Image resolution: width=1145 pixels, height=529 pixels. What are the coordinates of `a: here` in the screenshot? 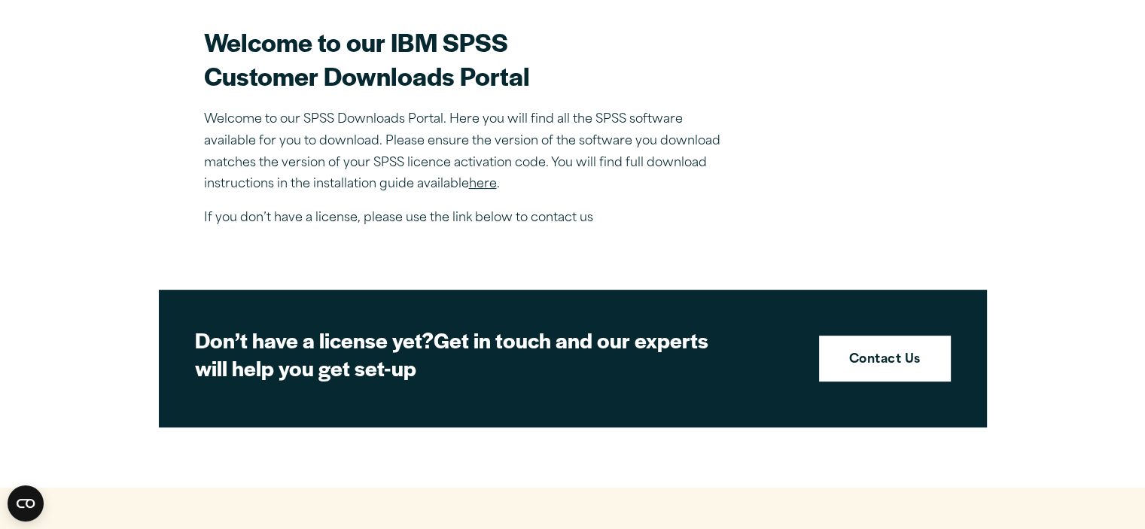 It's located at (483, 184).